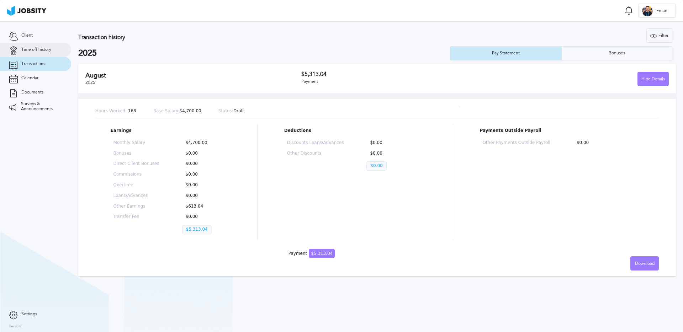  I want to click on div: Pay Statement, so click(506, 53).